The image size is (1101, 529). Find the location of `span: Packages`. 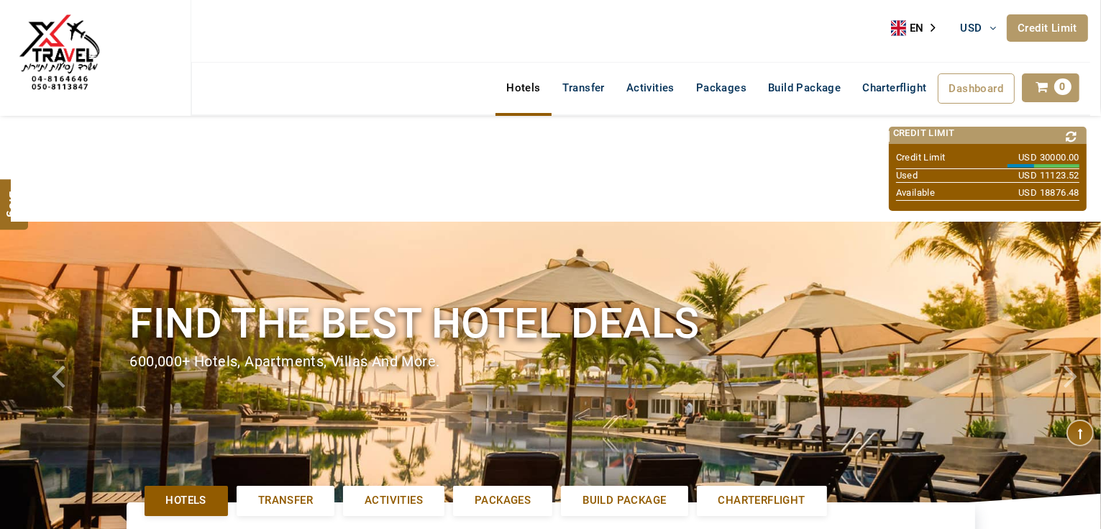

span: Packages is located at coordinates (503, 500).